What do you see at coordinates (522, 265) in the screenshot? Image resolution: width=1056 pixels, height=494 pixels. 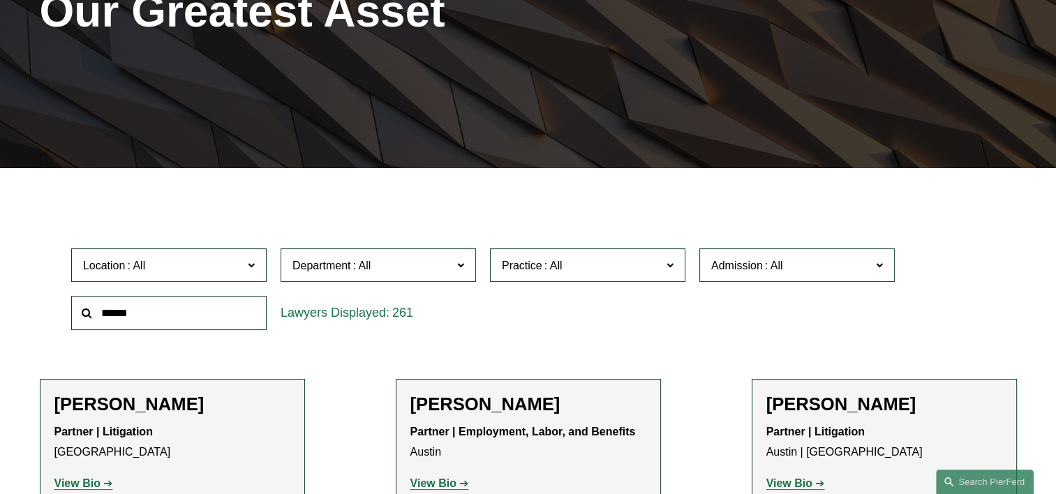 I see `span: Practice` at bounding box center [522, 265].